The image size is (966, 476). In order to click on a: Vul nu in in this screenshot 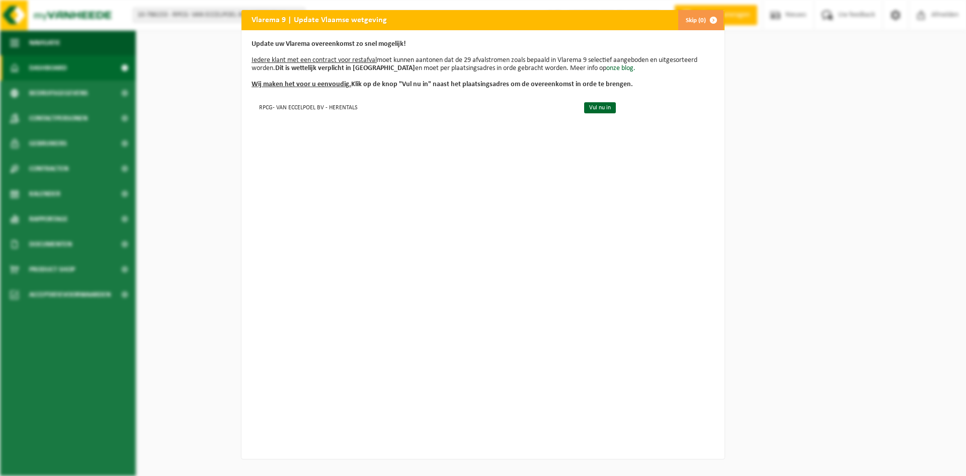, I will do `click(600, 108)`.